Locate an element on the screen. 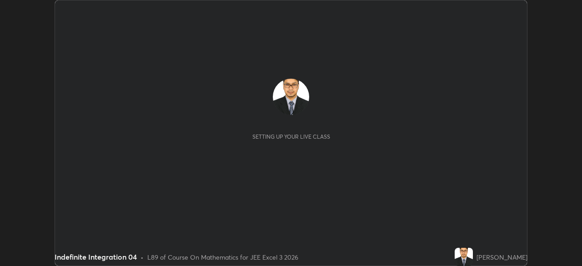 The image size is (582, 266). div: Indefinite Integration 04 is located at coordinates (95, 257).